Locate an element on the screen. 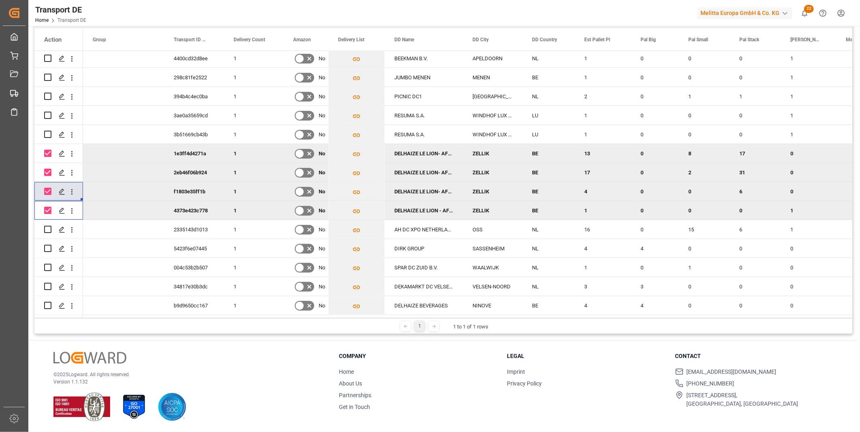 The width and height of the screenshot is (860, 432). div: OSS is located at coordinates (492, 230).